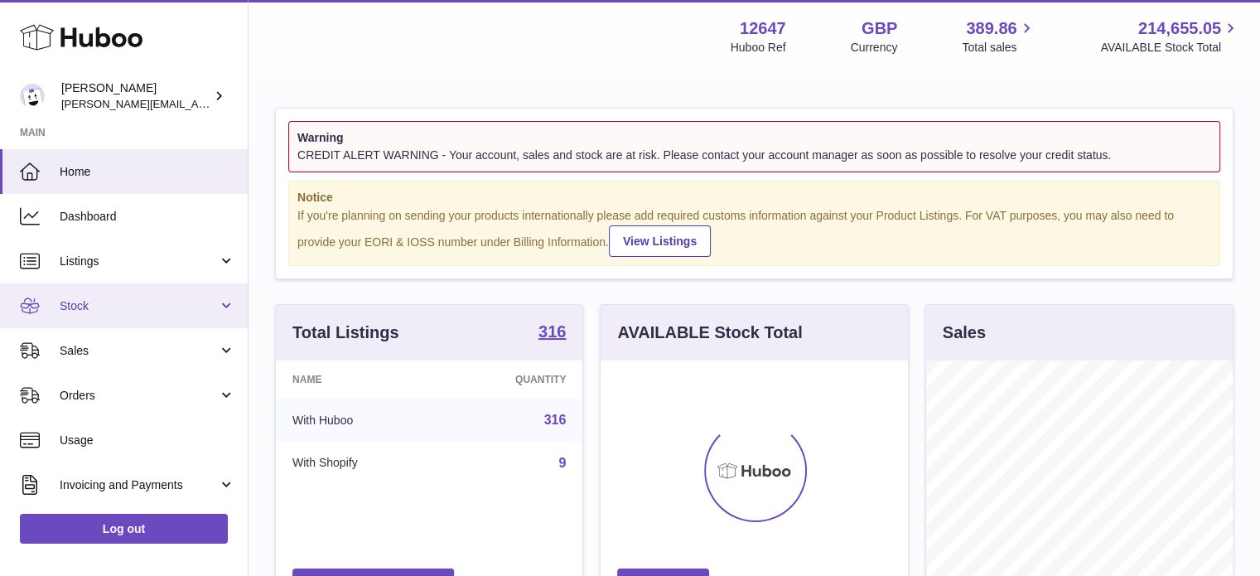  What do you see at coordinates (754, 233) in the screenshot?
I see `div: If you're planning on sending your products internationally please add required customs informati...` at bounding box center [754, 233].